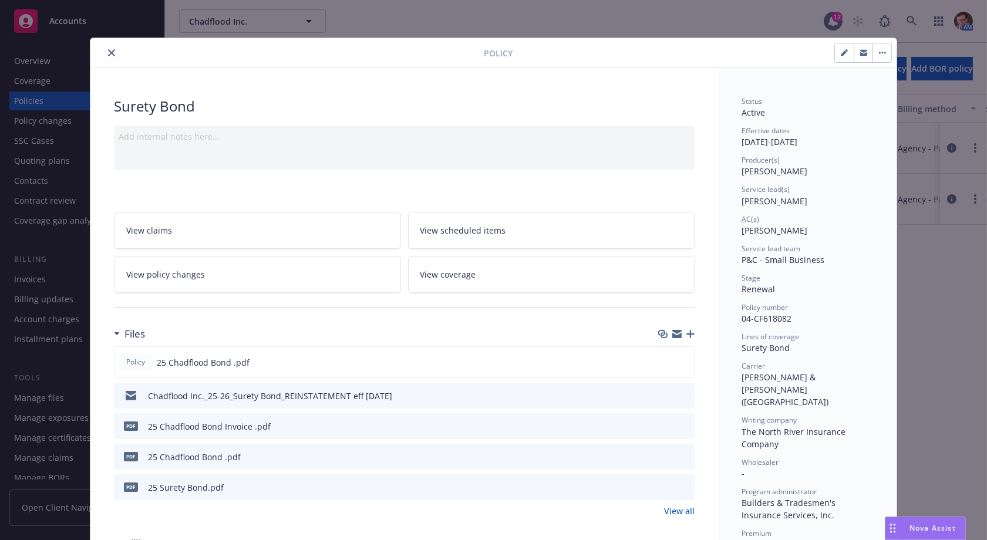  What do you see at coordinates (752, 101) in the screenshot?
I see `span: Status` at bounding box center [752, 101].